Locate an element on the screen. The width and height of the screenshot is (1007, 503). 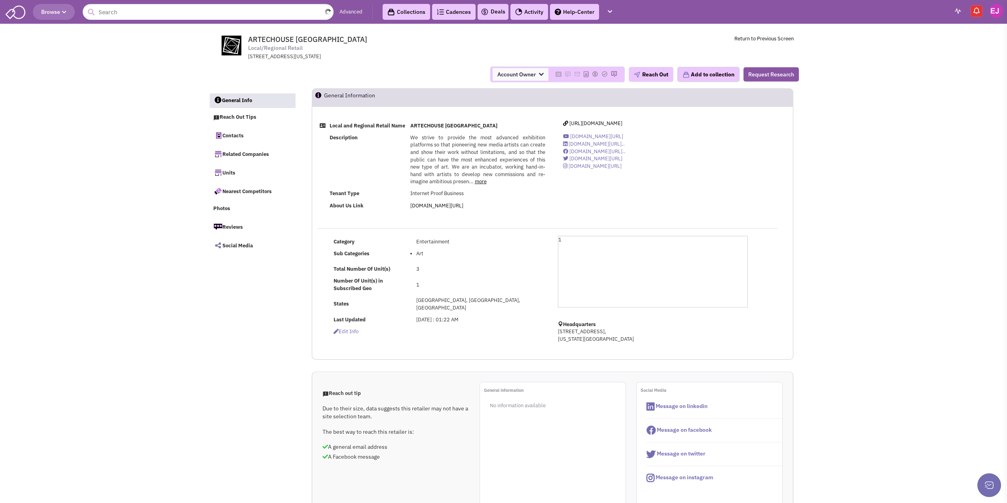
p: Social Media is located at coordinates (712, 390).